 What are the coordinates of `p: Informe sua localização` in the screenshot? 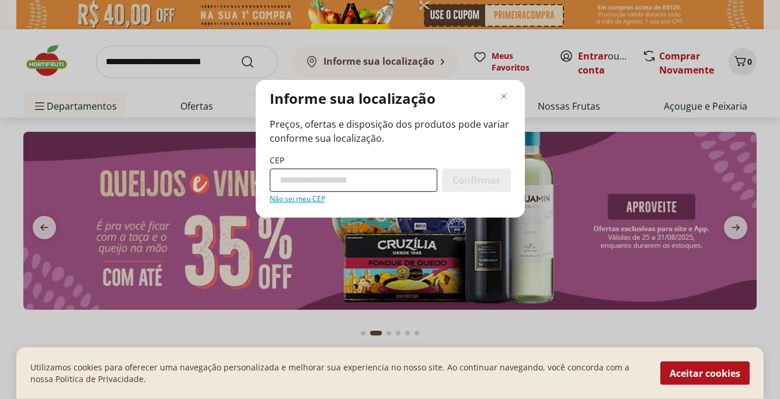 It's located at (353, 99).